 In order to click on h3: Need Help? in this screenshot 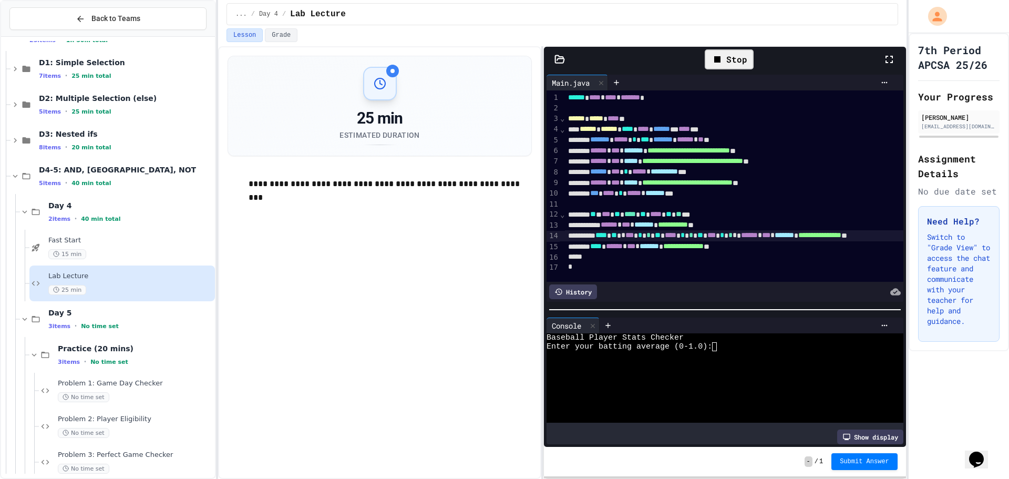, I will do `click(959, 221)`.